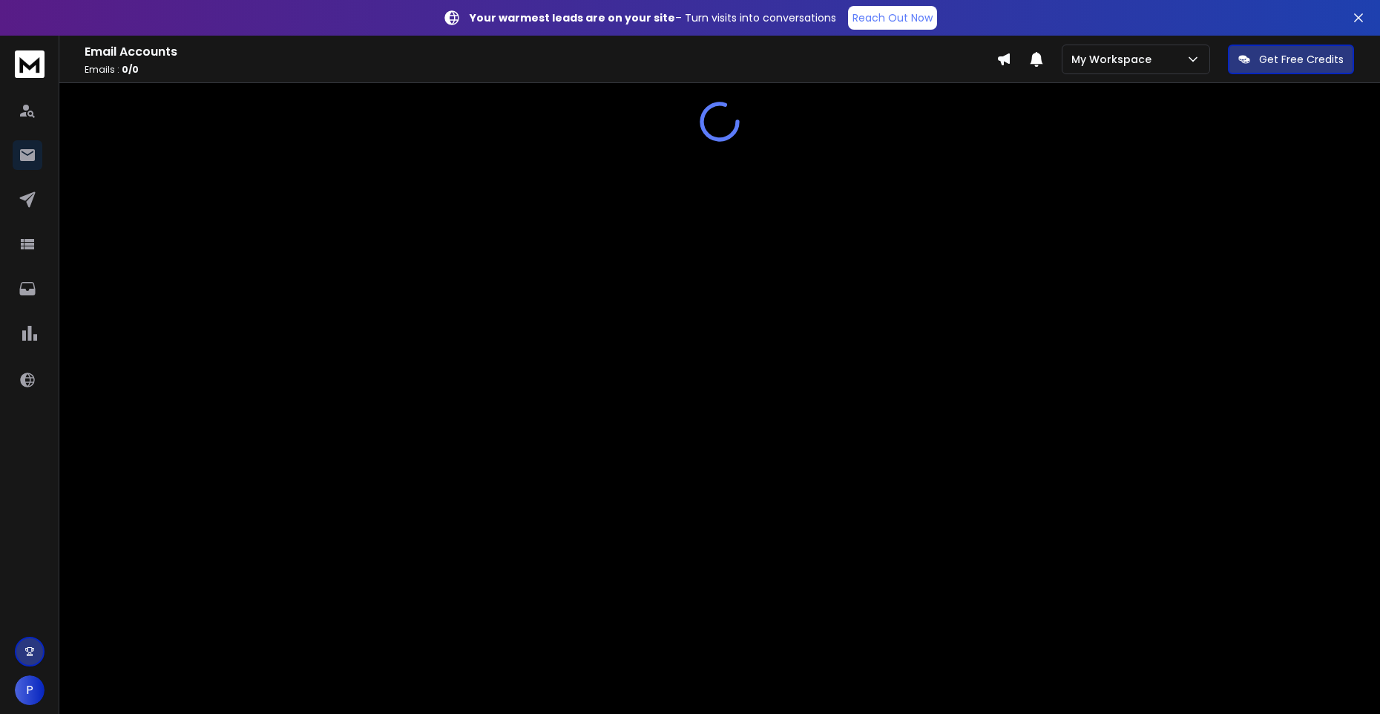 This screenshot has width=1380, height=714. Describe the element at coordinates (540, 52) in the screenshot. I see `h1: Email Accounts` at that location.